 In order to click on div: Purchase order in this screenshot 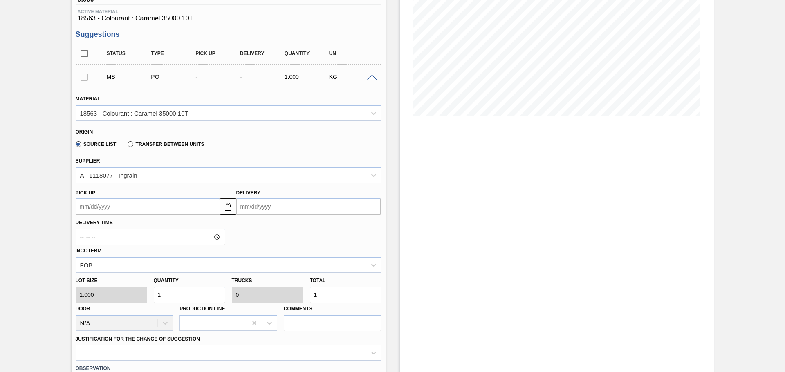, I will do `click(173, 77)`.